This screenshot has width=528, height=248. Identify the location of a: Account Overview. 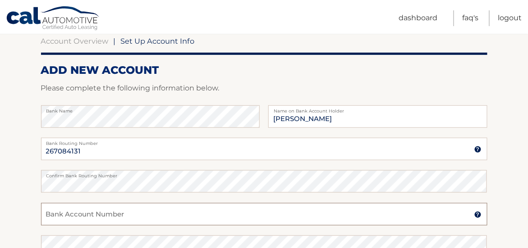
(75, 41).